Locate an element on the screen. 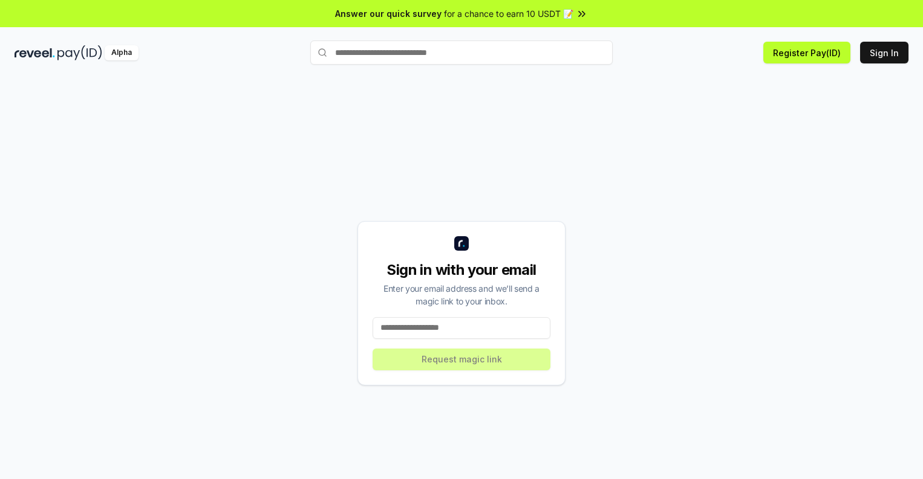  span: Answer our quick survey is located at coordinates (388, 13).